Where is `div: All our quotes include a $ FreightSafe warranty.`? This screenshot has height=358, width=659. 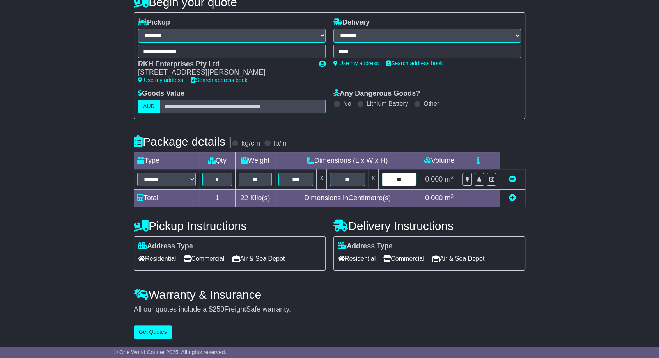 div: All our quotes include a $ FreightSafe warranty. is located at coordinates (330, 309).